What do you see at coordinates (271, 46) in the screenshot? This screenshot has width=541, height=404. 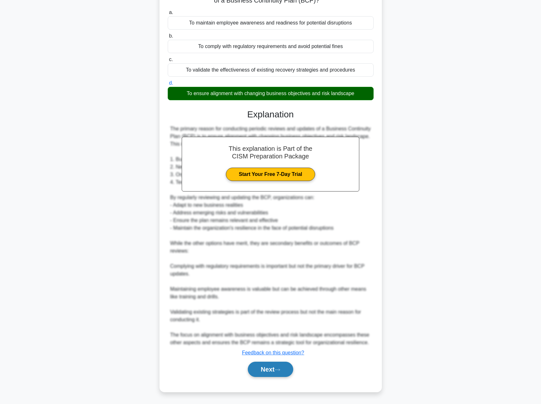 I see `div: To comply with regulatory requirements and avoid potential fines` at bounding box center [271, 46].